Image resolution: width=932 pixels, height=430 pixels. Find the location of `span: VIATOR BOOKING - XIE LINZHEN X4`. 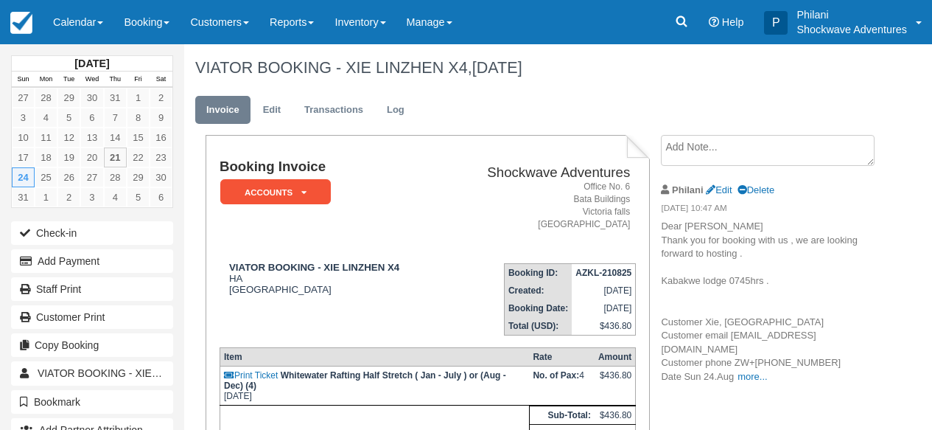

span: VIATOR BOOKING - XIE LINZHEN X4 is located at coordinates (126, 373).